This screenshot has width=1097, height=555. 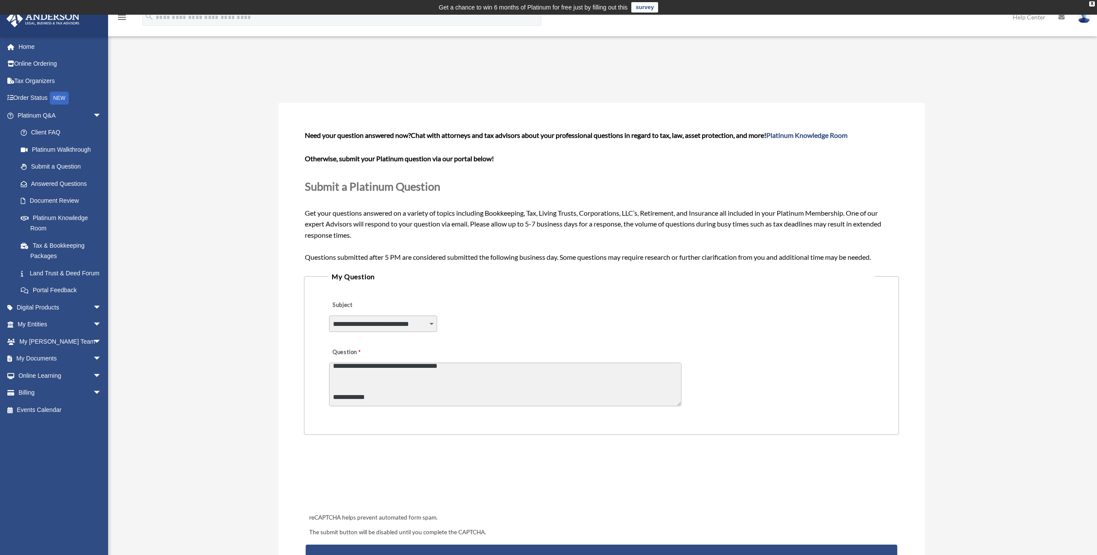 What do you see at coordinates (601, 518) in the screenshot?
I see `div: reCAPTCHA helps prevent automated form spam.` at bounding box center [601, 518].